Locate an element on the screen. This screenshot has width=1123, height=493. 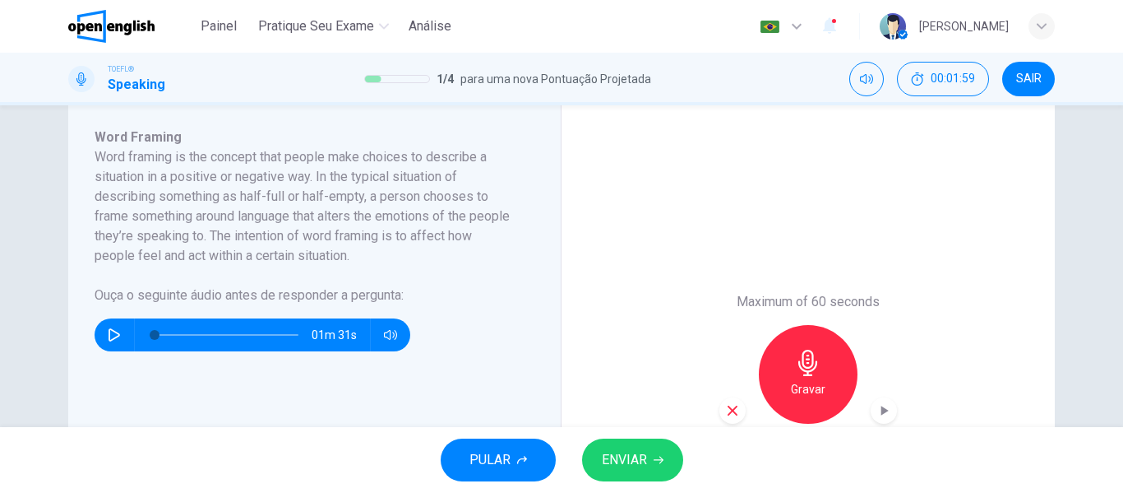
span: para uma nova Pontuação Projetada is located at coordinates (556, 79).